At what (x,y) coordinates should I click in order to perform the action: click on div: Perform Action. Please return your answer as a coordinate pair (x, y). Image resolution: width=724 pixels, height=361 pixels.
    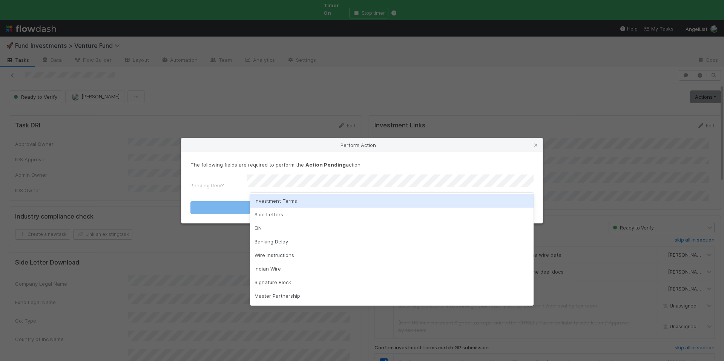
    Looking at the image, I should click on (362, 145).